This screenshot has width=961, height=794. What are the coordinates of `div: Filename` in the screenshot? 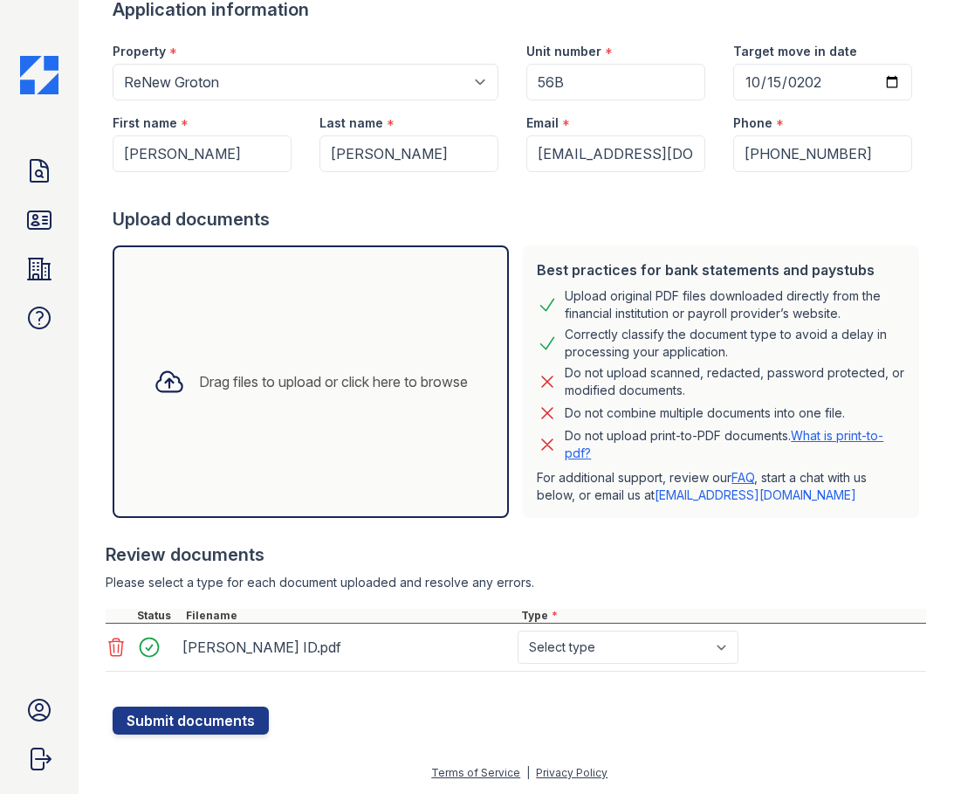 It's located at (350, 615).